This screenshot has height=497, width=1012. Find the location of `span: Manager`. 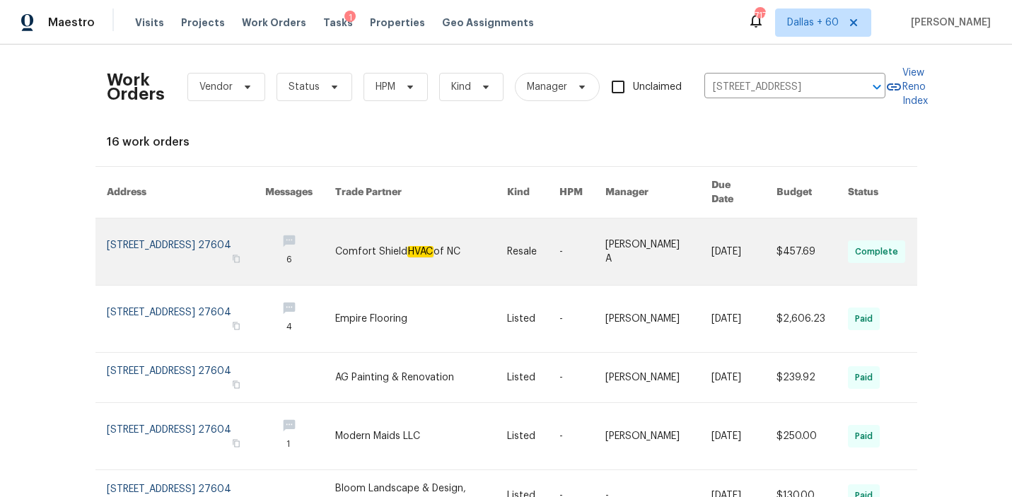

span: Manager is located at coordinates (547, 87).